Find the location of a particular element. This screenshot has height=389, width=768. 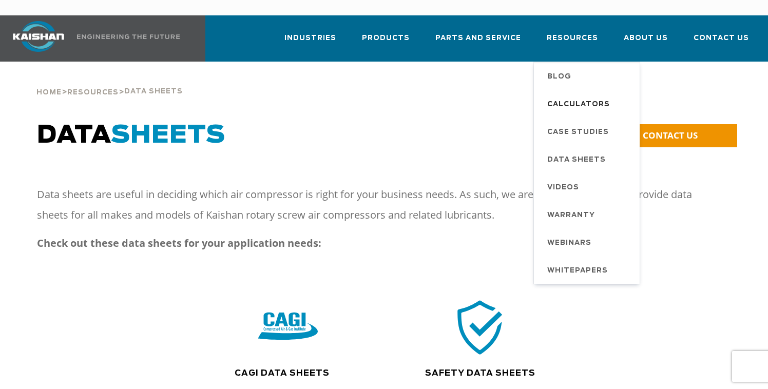

a: Parts and Service is located at coordinates (478, 42).